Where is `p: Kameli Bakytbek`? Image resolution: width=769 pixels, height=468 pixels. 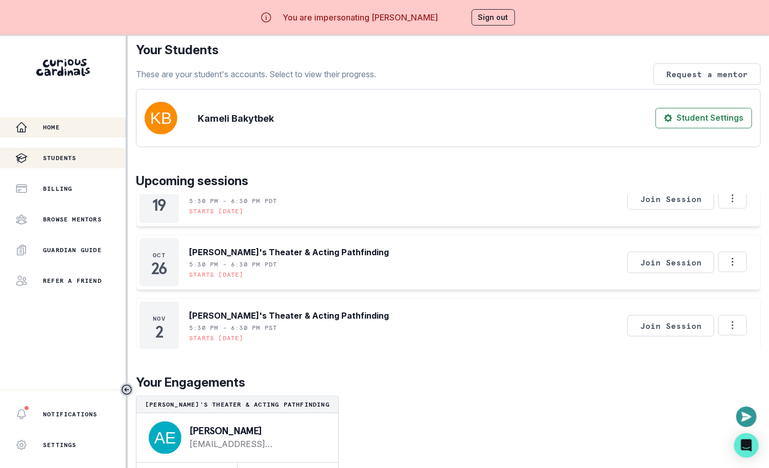 p: Kameli Bakytbek is located at coordinates (236, 118).